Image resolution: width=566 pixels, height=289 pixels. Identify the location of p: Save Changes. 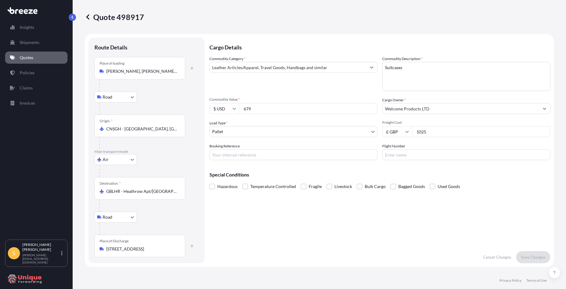
(533, 257).